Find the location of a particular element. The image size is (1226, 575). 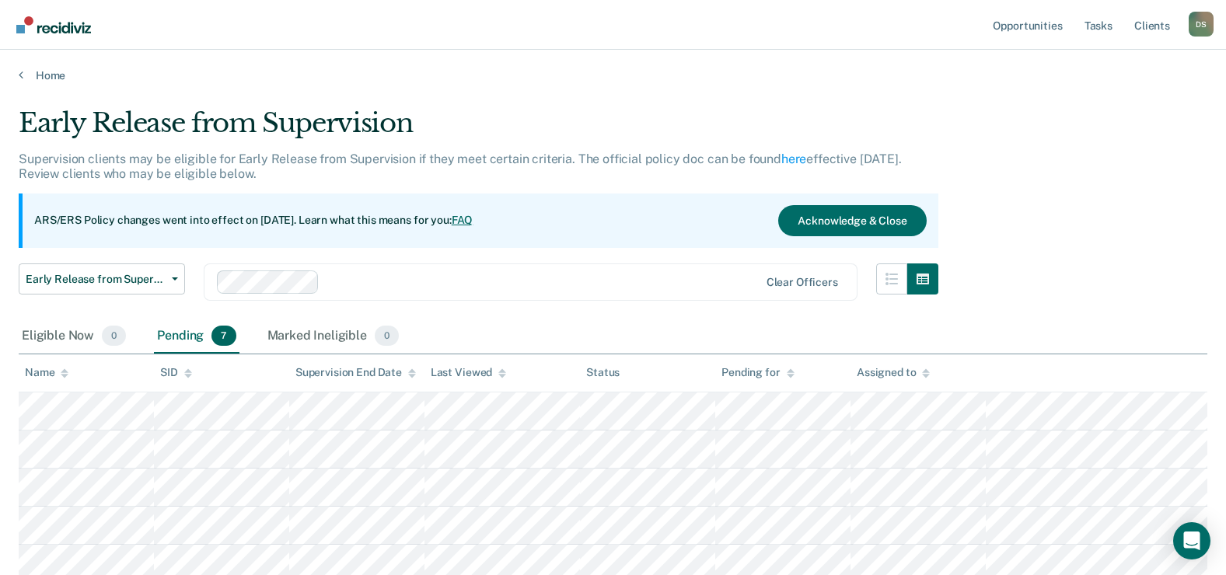

div: Last Viewed is located at coordinates (468, 372).